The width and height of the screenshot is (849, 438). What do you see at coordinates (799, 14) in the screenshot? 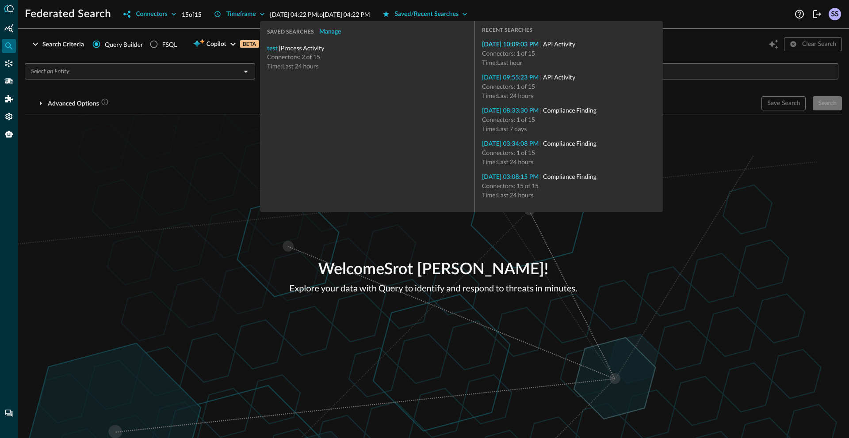
I see `button: Help` at bounding box center [799, 14].